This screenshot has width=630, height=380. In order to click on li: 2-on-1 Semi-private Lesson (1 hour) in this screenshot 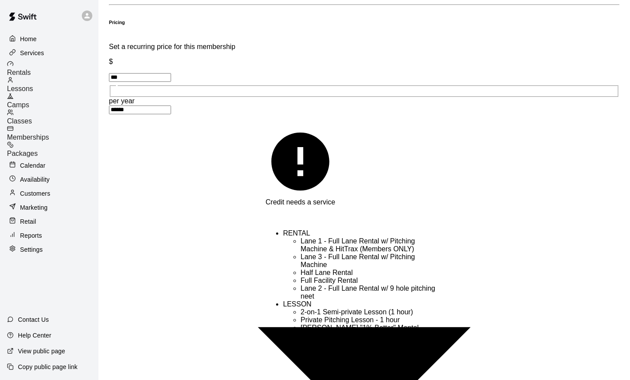, I will do `click(371, 312)`.